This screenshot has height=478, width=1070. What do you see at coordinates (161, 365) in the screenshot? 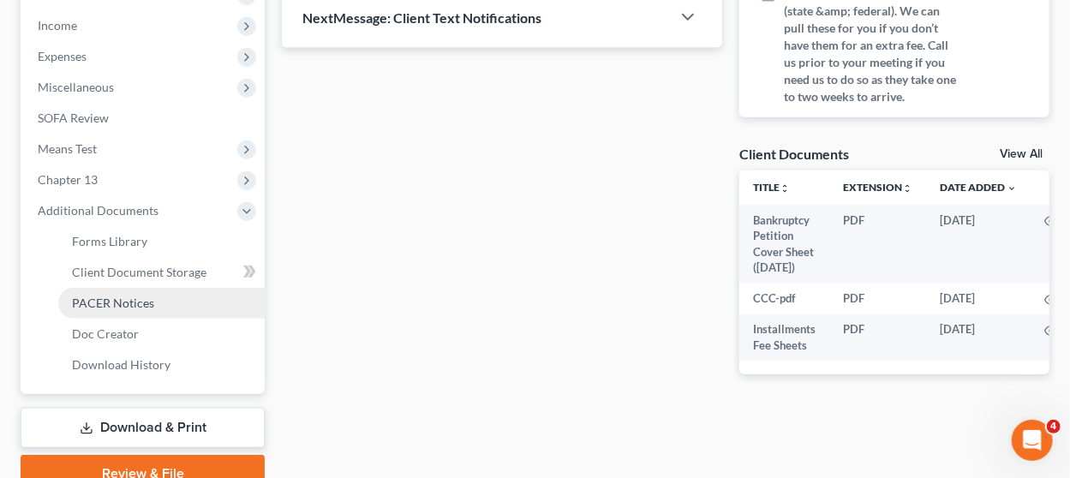
I see `a: Download History` at bounding box center [161, 365].